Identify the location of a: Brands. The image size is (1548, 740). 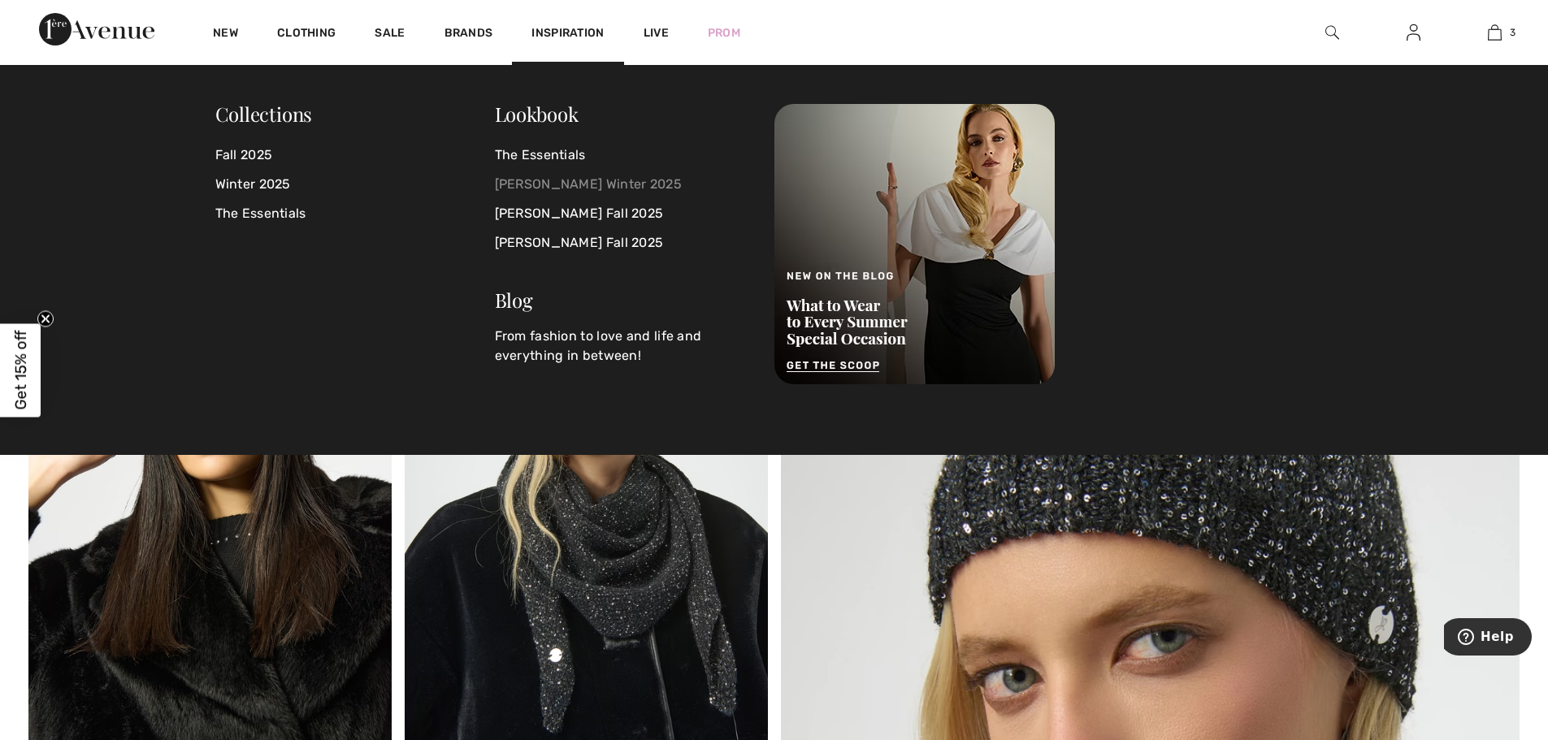
(469, 34).